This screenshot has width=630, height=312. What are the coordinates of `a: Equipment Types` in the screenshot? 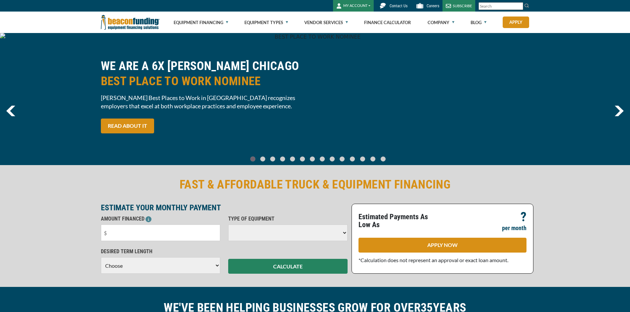 It's located at (266, 22).